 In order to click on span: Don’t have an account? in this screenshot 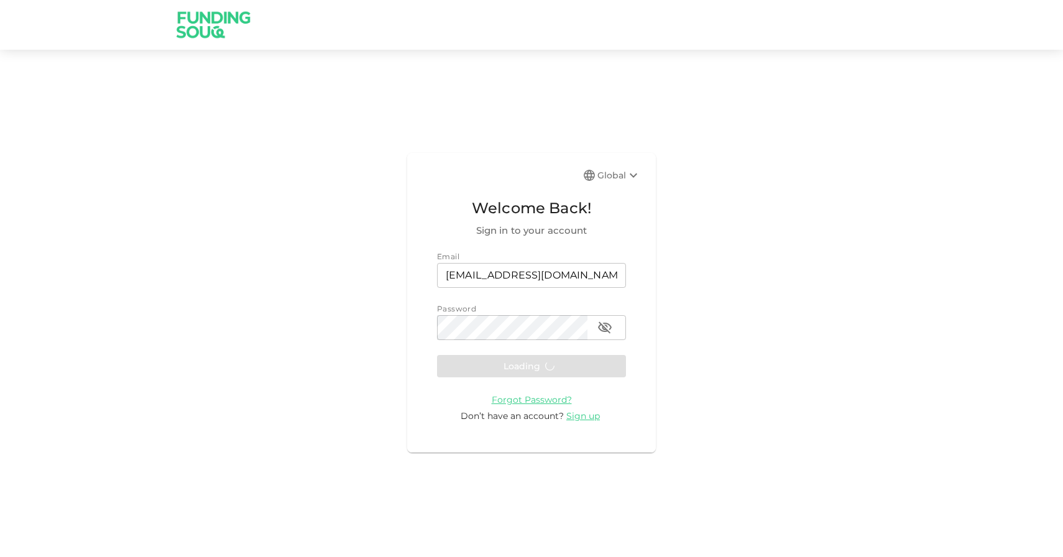, I will do `click(512, 416)`.